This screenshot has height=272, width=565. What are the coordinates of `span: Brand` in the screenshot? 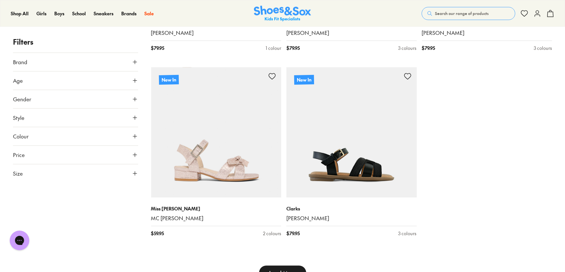 It's located at (20, 62).